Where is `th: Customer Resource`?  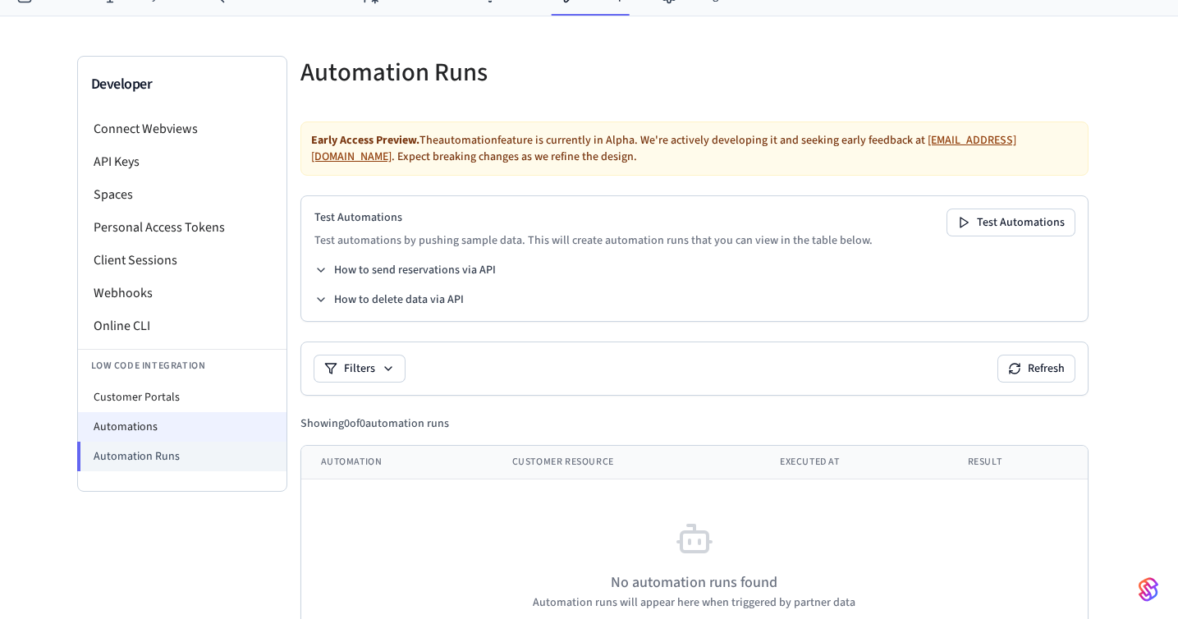
th: Customer Resource is located at coordinates (627, 462).